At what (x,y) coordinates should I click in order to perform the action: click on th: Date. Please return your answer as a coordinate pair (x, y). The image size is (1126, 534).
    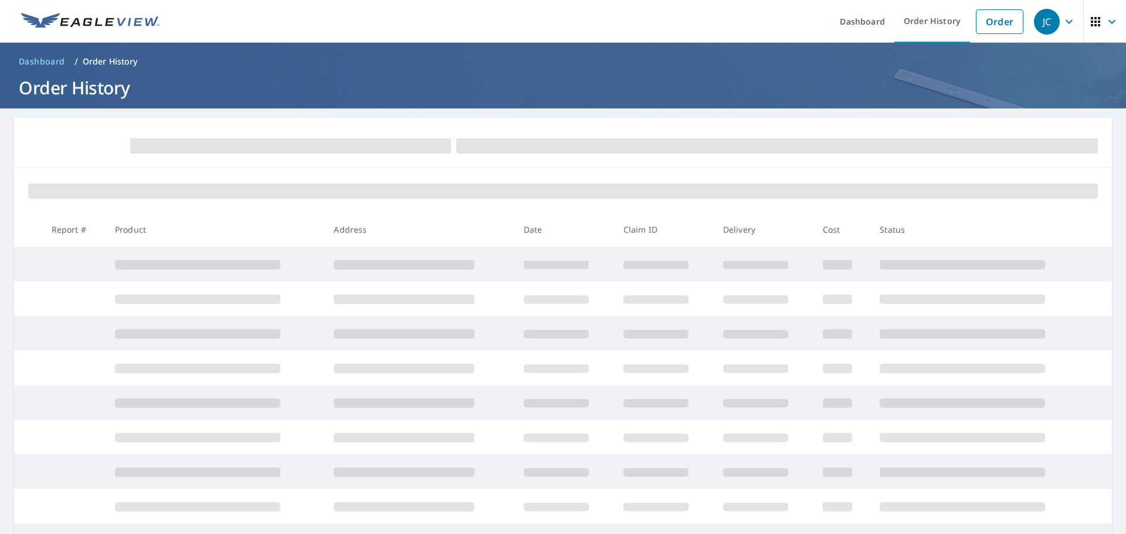
    Looking at the image, I should click on (564, 229).